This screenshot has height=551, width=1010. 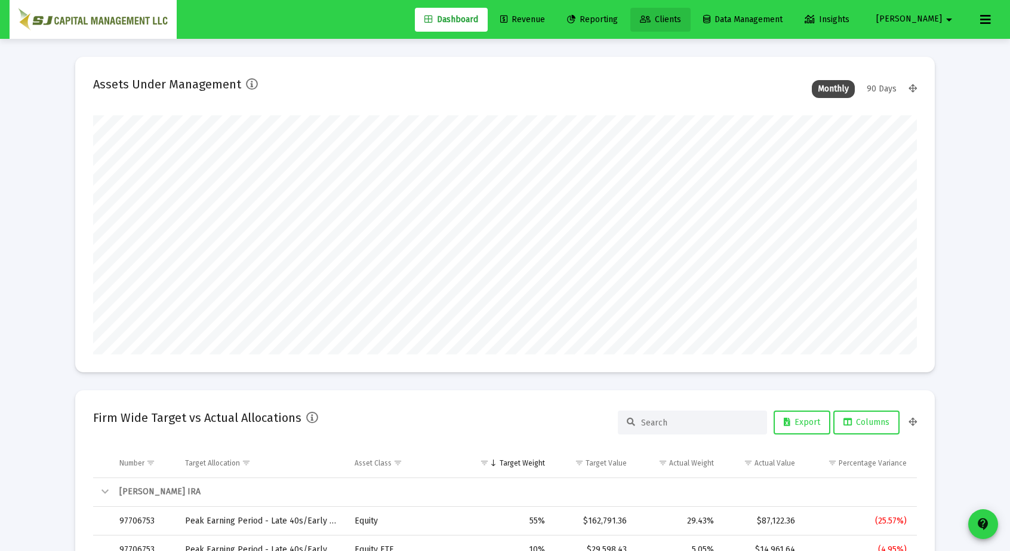 I want to click on td: 97706753, so click(x=144, y=521).